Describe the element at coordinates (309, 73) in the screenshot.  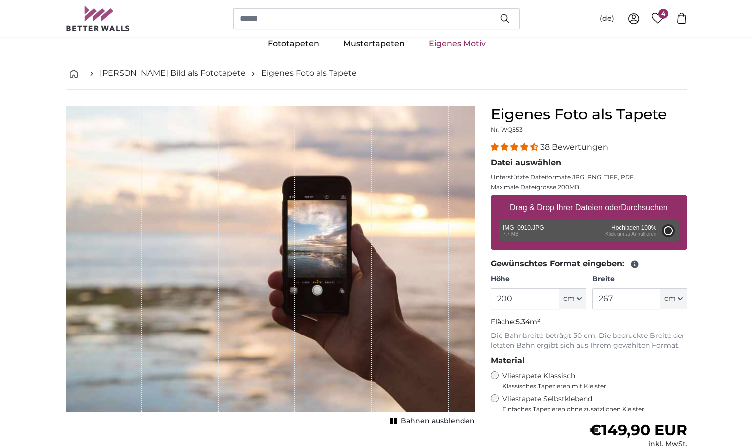
I see `a: Eigenes Foto als Tapete` at that location.